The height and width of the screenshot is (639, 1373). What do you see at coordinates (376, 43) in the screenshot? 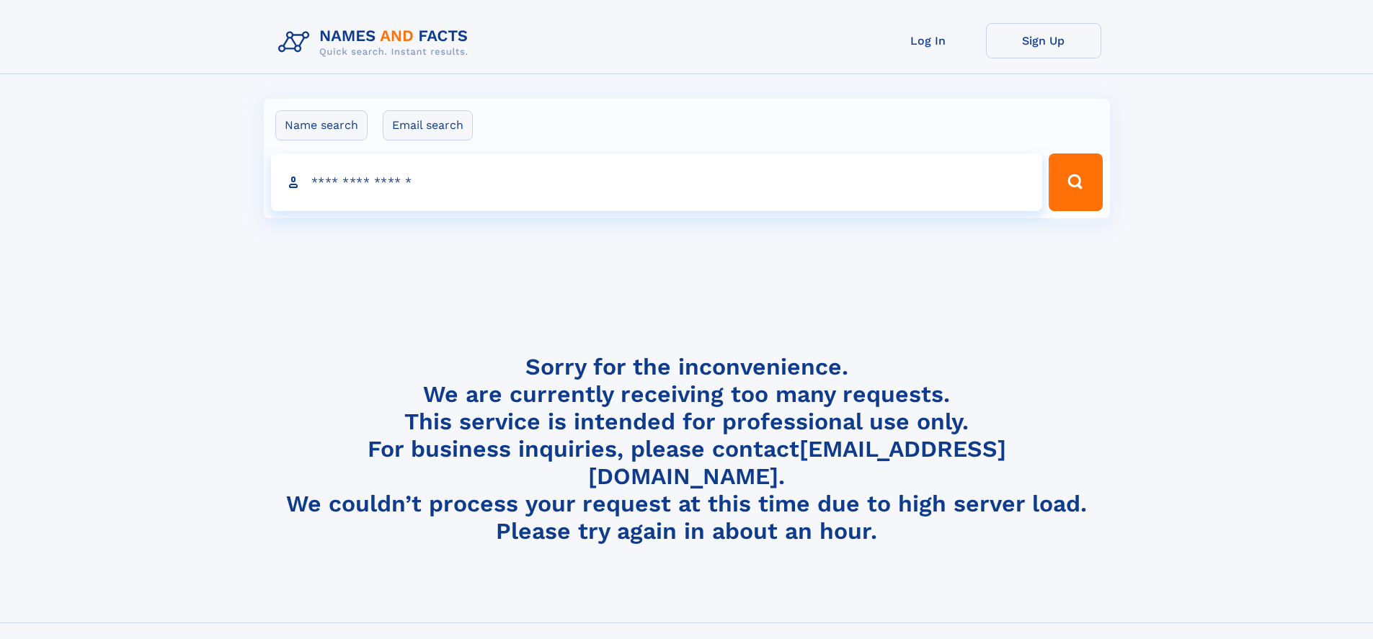
I see `img: Logo Names and Facts` at bounding box center [376, 43].